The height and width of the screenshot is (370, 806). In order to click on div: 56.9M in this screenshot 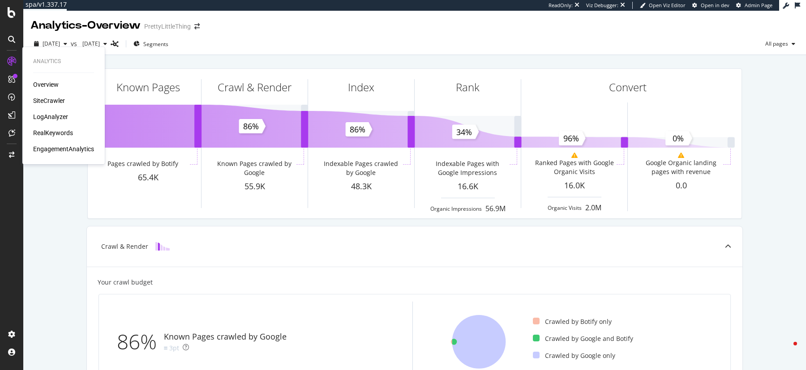, I will do `click(495, 209)`.